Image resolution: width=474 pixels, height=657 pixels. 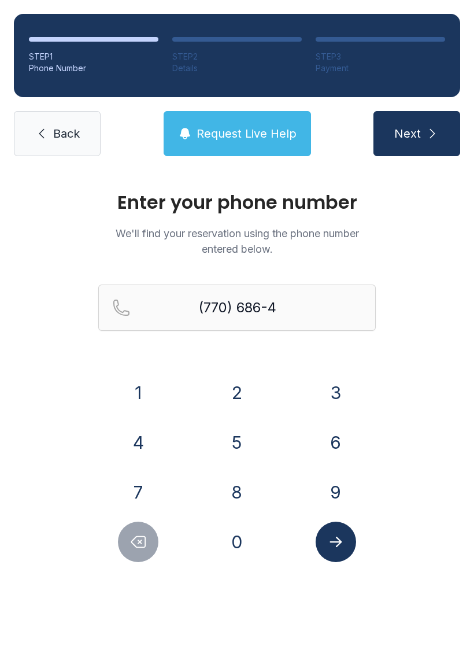 What do you see at coordinates (138, 393) in the screenshot?
I see `button: 1` at bounding box center [138, 393].